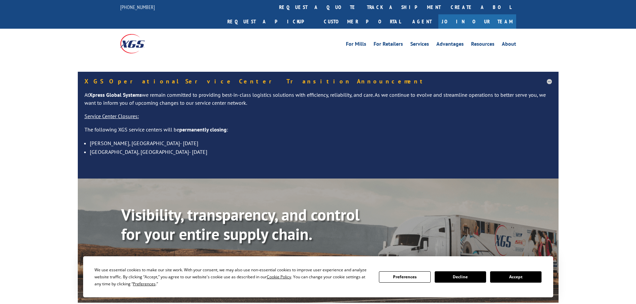  I want to click on div: We use essential cookies to make our site work. With your consent, we may also use non-essential ..., so click(233, 277).